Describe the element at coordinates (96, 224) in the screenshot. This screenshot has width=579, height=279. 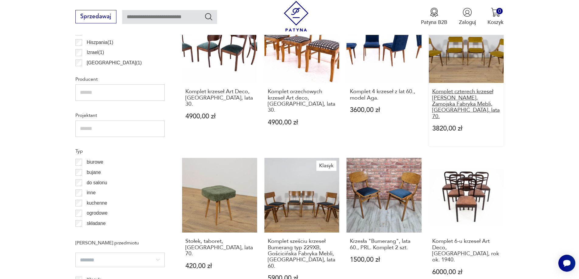
I see `p: składane` at that location.